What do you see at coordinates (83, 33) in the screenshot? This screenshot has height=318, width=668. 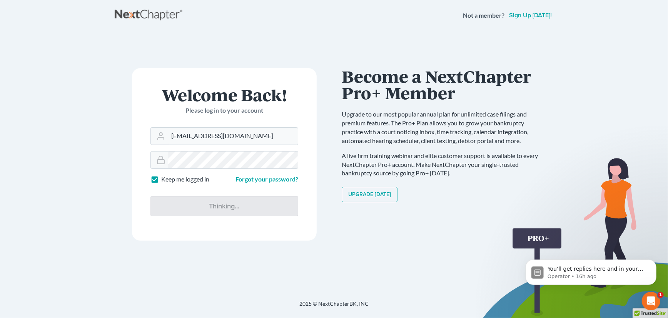 I see `p: Message from Operator, sent 16h ago` at bounding box center [83, 33].